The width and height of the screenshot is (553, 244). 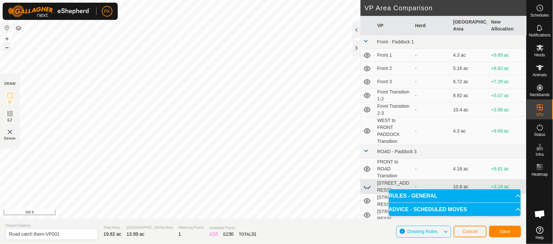 I want to click on td: +3.58 ac, so click(x=508, y=110).